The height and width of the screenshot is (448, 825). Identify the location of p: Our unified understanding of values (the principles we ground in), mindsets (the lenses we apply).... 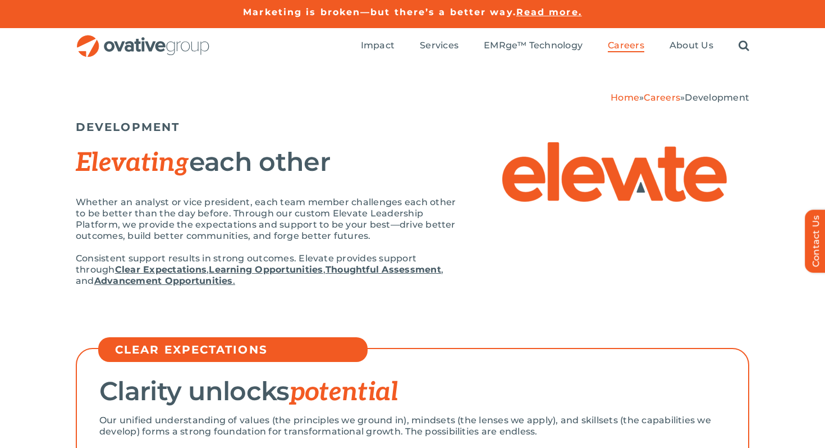
(413, 426).